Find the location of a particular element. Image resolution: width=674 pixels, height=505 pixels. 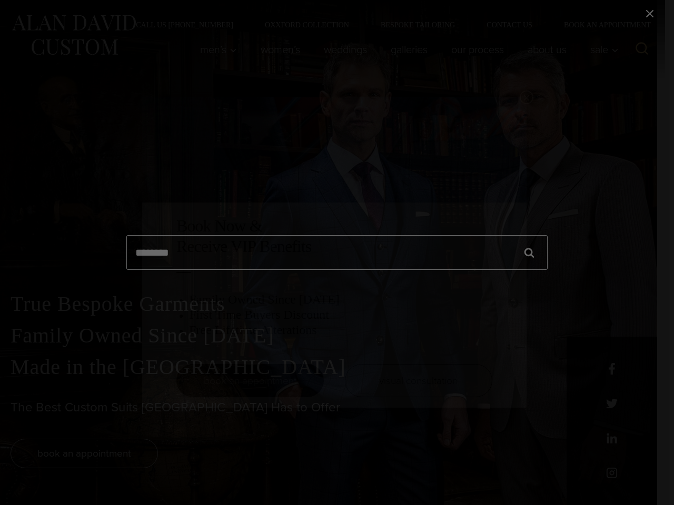

h2: Book Now & Receive VIP Benefits is located at coordinates (334, 236).